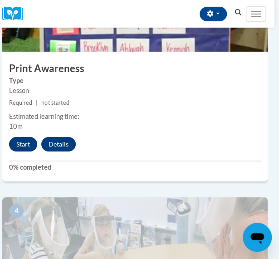  What do you see at coordinates (20, 102) in the screenshot?
I see `span: Required` at bounding box center [20, 102].